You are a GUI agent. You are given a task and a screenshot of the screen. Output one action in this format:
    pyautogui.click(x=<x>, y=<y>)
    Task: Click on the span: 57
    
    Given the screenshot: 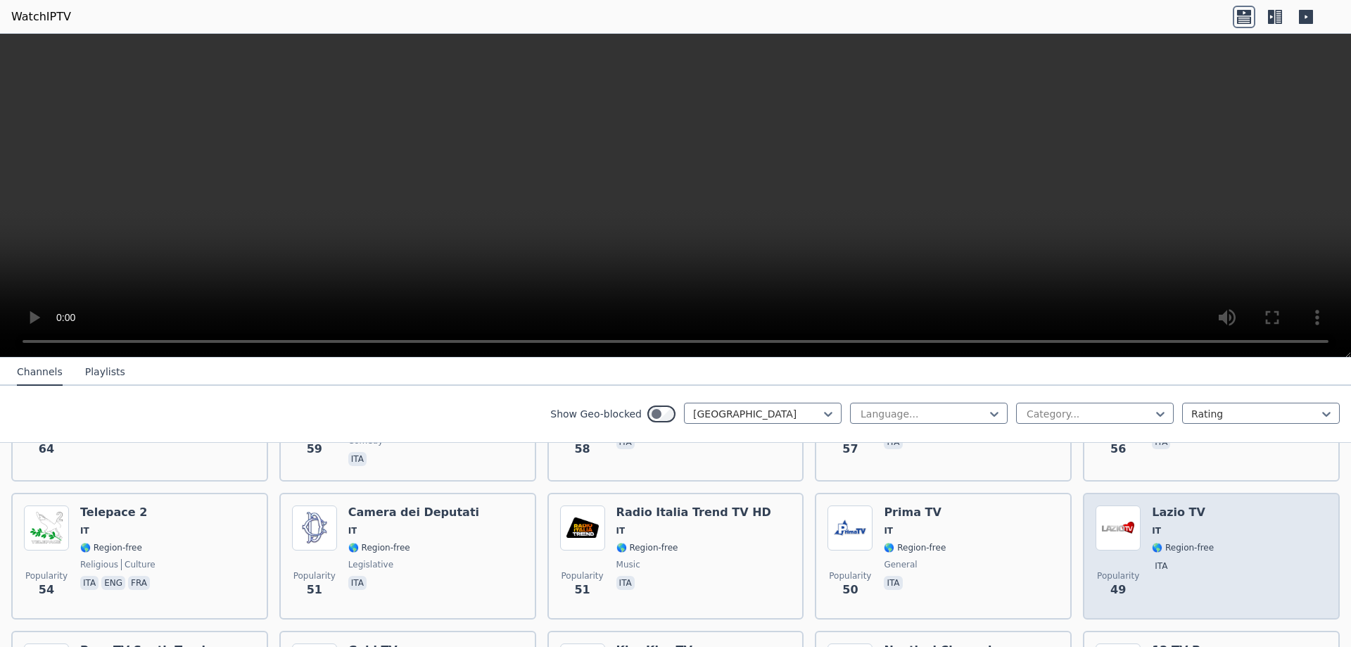 What is the action you would take?
    pyautogui.click(x=850, y=449)
    